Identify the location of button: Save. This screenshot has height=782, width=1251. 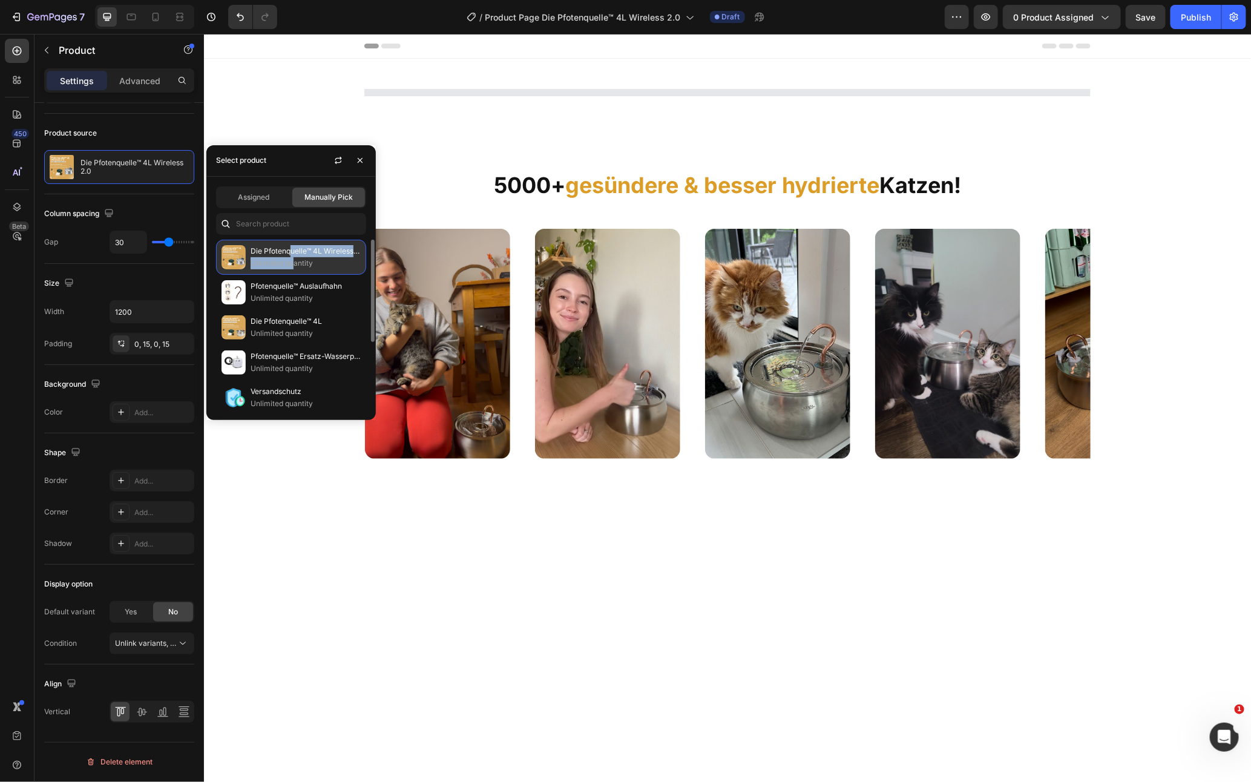
(1146, 17).